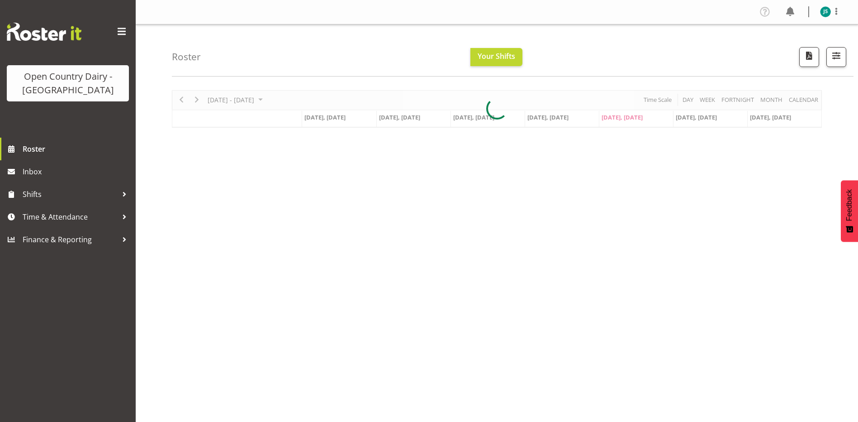 The height and width of the screenshot is (422, 858). I want to click on span: Your Shifts, so click(496, 56).